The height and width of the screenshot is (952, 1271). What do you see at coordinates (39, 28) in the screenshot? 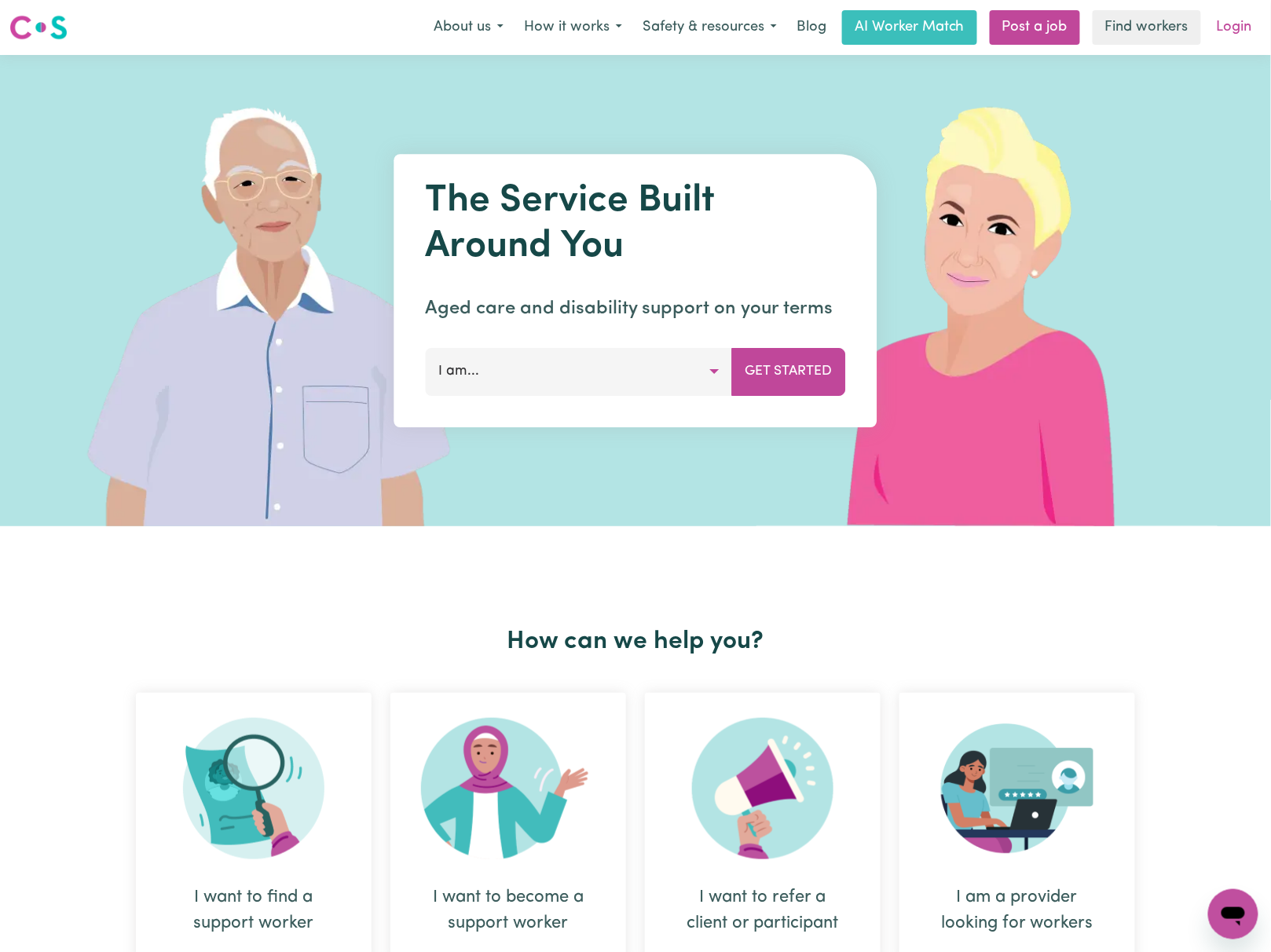
I see `img: Careseekers logo` at bounding box center [39, 28].